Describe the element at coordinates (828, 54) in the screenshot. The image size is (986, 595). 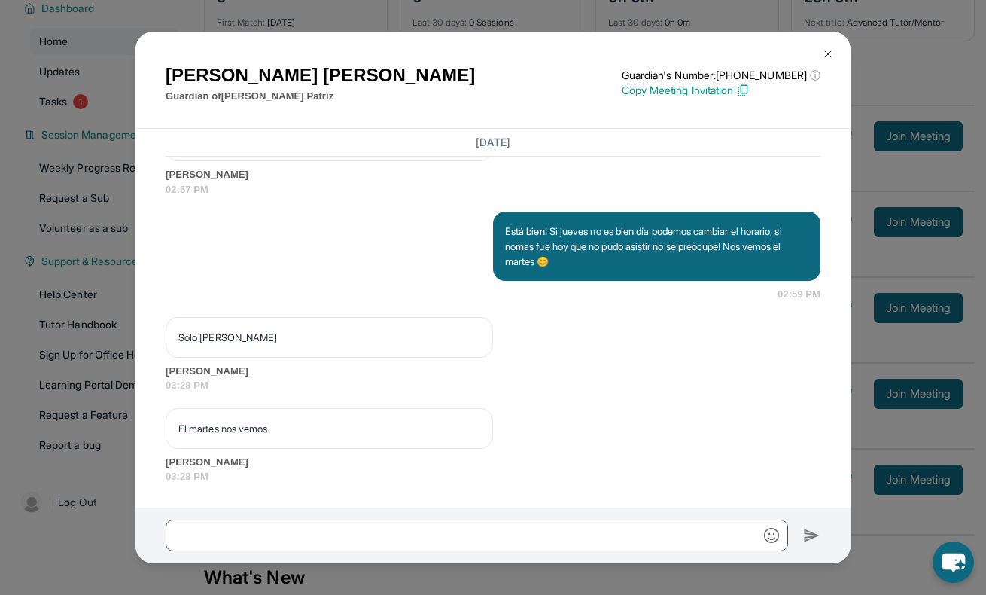
I see `img: Close Icon` at that location.